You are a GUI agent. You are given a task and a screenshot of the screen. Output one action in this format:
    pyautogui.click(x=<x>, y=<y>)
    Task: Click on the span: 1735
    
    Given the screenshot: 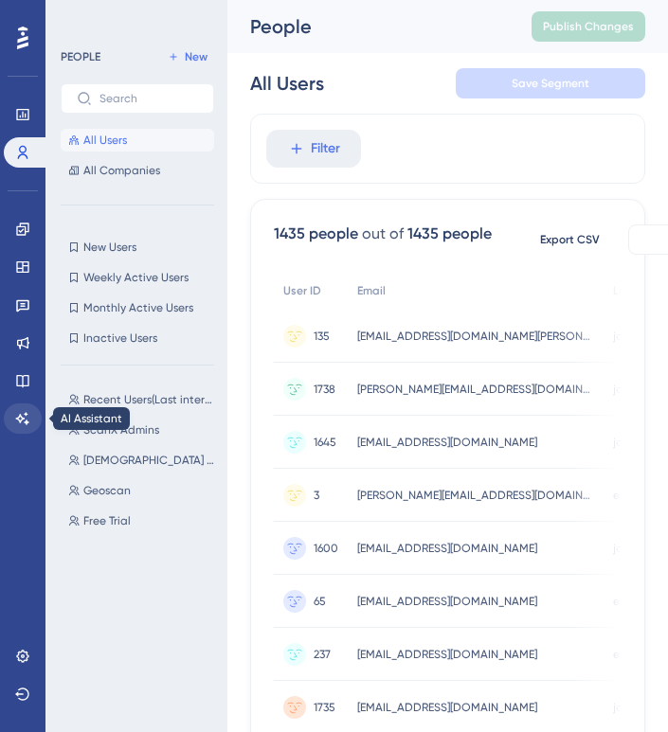 What is the action you would take?
    pyautogui.click(x=324, y=708)
    